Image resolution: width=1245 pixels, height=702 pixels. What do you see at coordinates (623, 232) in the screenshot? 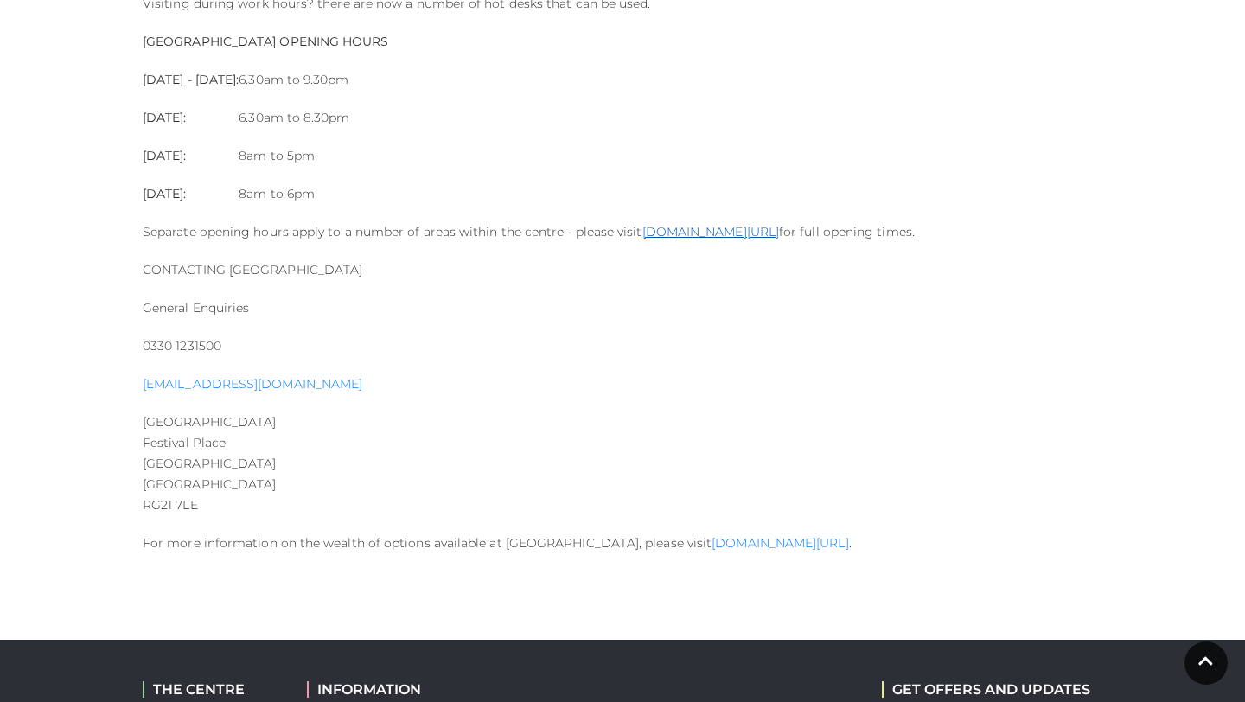
I see `p: Separate opening hours apply to a number of areas within the centre - please visit for full openi...` at bounding box center [623, 232].